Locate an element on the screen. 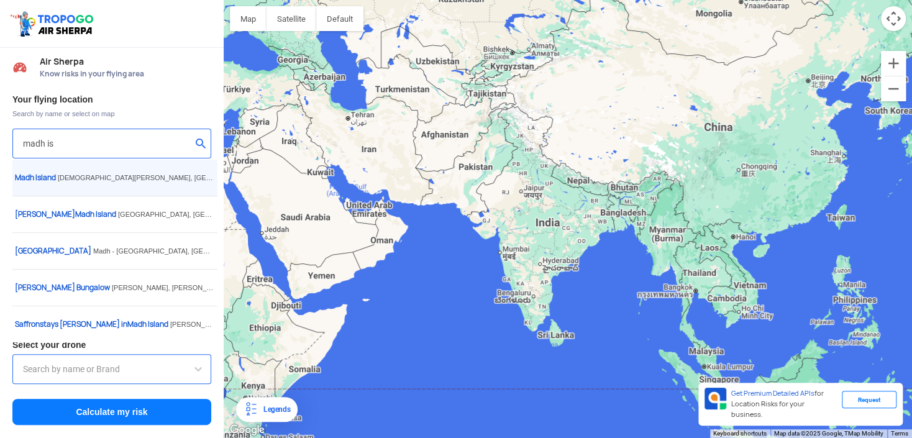 The image size is (912, 438). button: Keyboard shortcuts is located at coordinates (740, 434).